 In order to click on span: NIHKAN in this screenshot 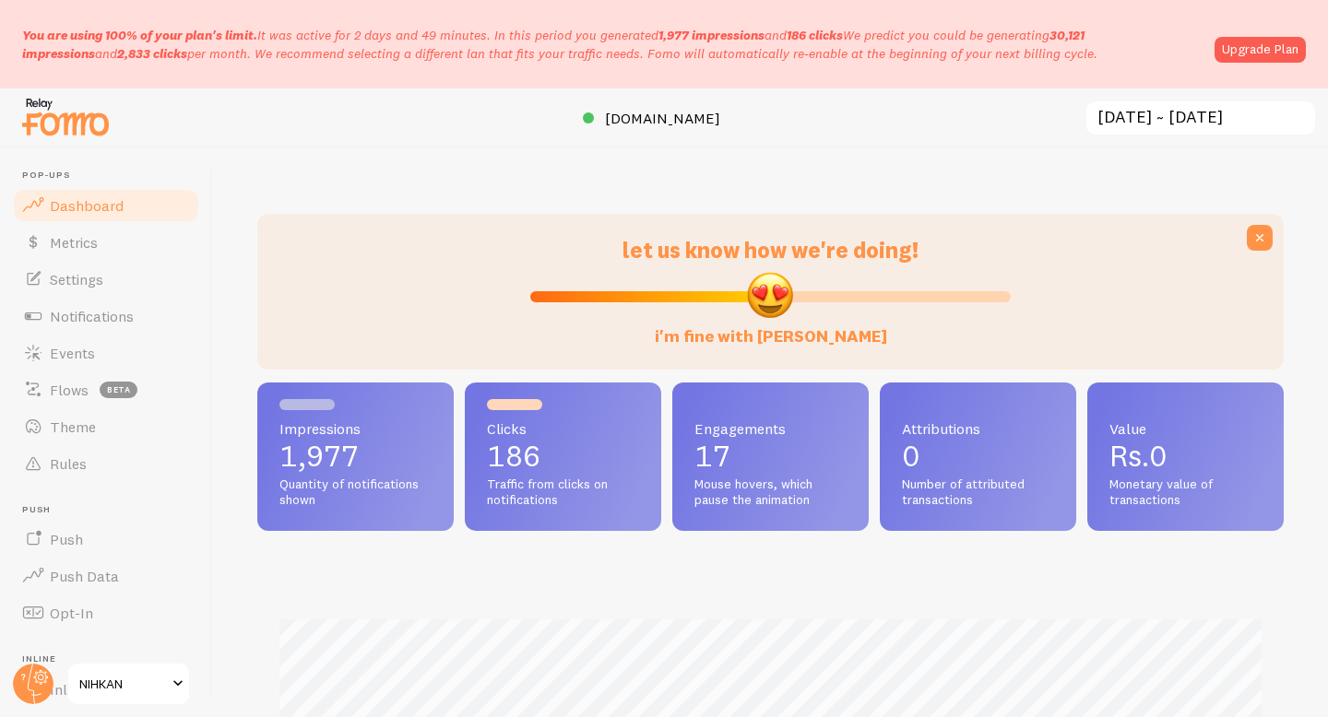, I will do `click(123, 684)`.